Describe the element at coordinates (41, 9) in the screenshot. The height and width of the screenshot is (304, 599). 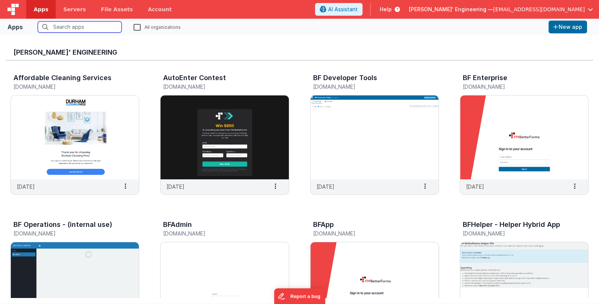
I see `span: Apps` at that location.